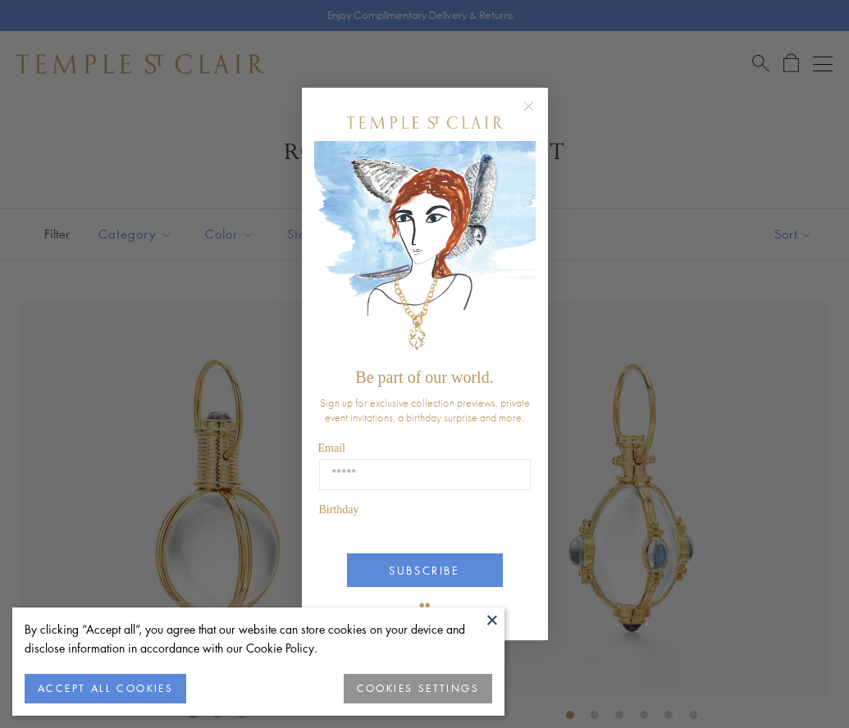 Image resolution: width=849 pixels, height=728 pixels. I want to click on button: Close dialog, so click(536, 114).